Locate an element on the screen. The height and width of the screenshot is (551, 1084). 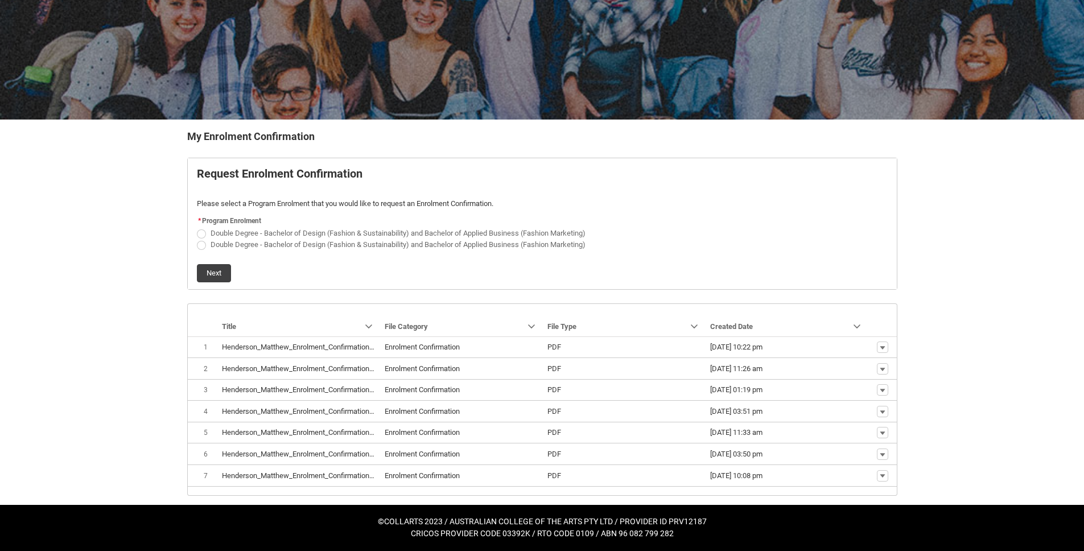
lightning-base-formatted-text: Henderson_Matthew_Enrolment_Confirmation_May 30, 2023.pdf is located at coordinates (325, 347).